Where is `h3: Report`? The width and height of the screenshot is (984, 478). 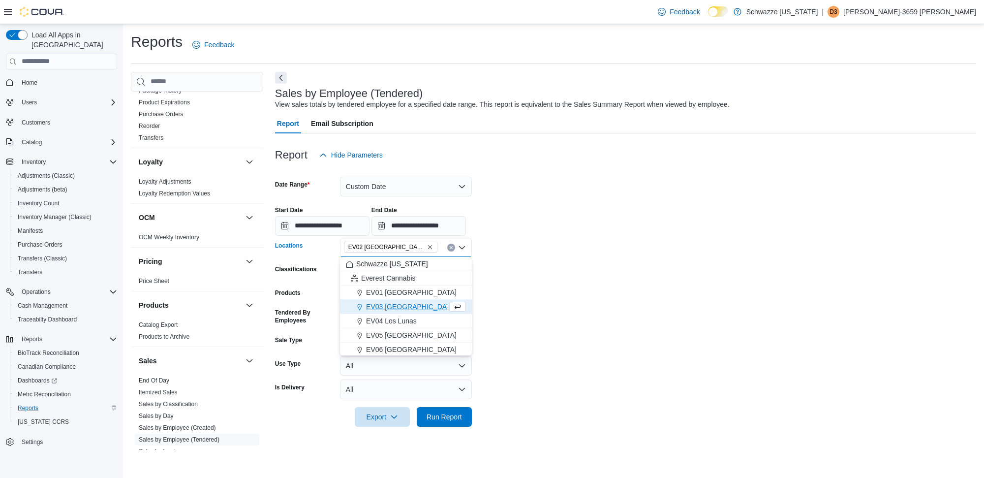
h3: Report is located at coordinates (291, 155).